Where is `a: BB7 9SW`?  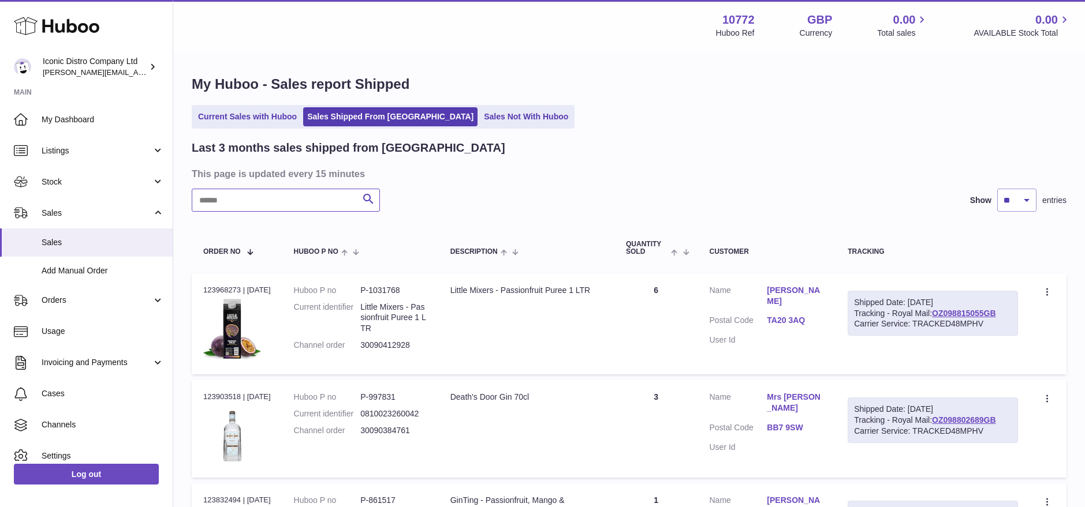
a: BB7 9SW is located at coordinates (796, 428).